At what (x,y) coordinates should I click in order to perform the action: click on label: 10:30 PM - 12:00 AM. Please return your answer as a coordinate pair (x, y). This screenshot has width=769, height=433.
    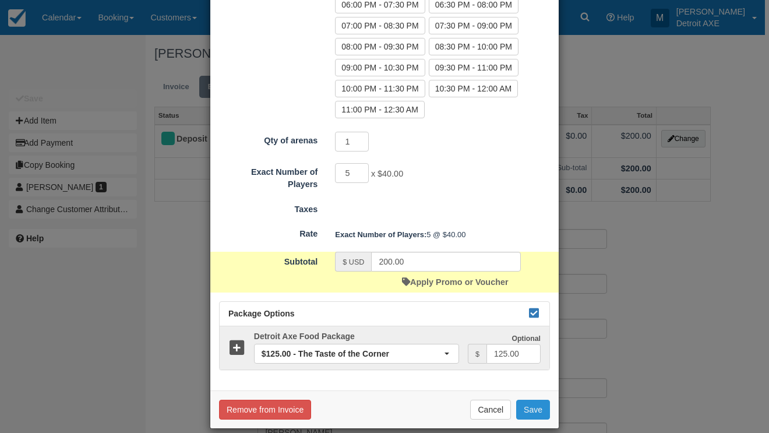
    Looking at the image, I should click on (473, 88).